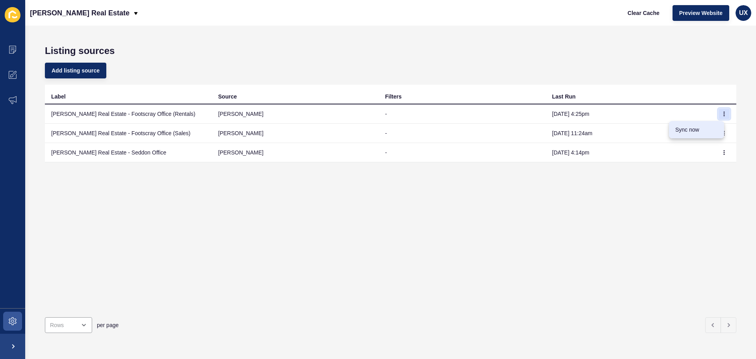 Image resolution: width=756 pixels, height=359 pixels. Describe the element at coordinates (564, 97) in the screenshot. I see `div: Last Run` at that location.